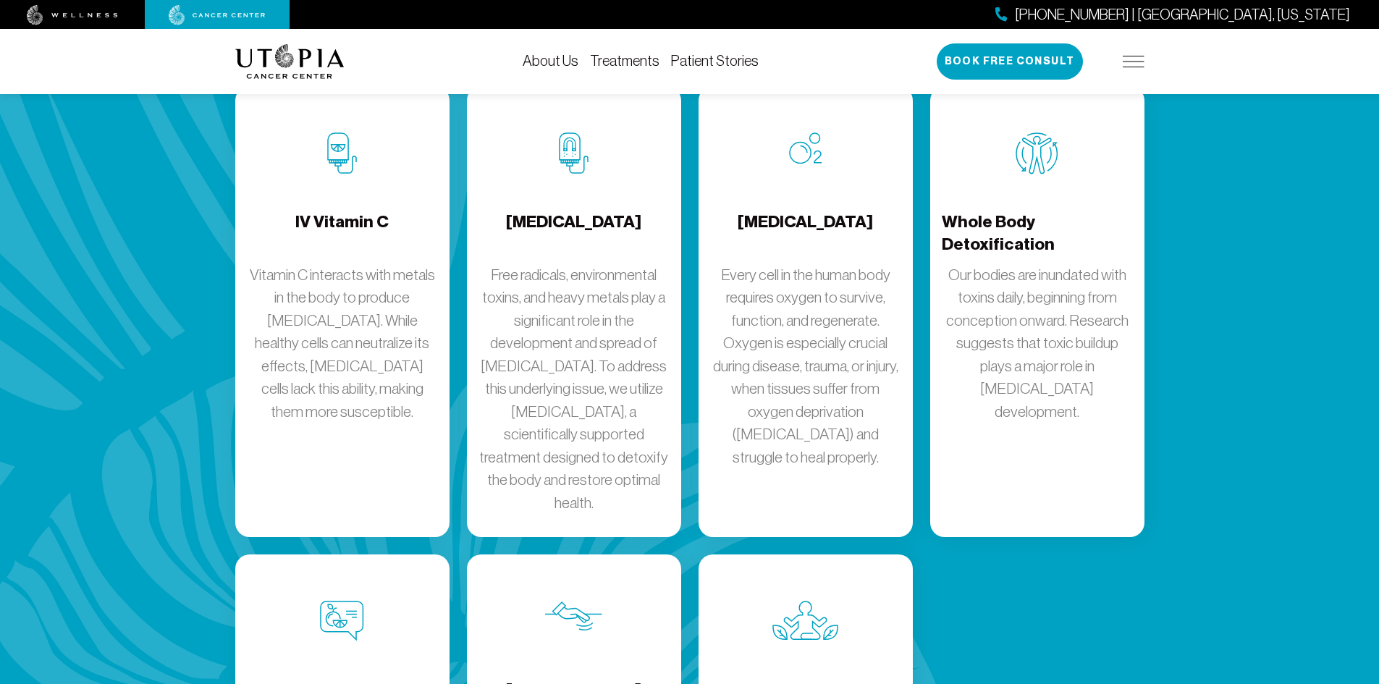 This screenshot has height=684, width=1379. Describe the element at coordinates (342, 153) in the screenshot. I see `img: IV Vitamin C` at that location.